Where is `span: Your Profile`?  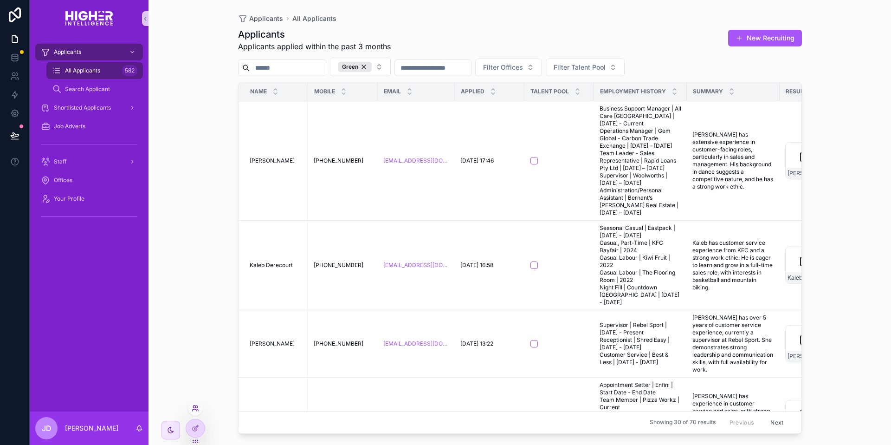
span: Your Profile is located at coordinates (69, 199).